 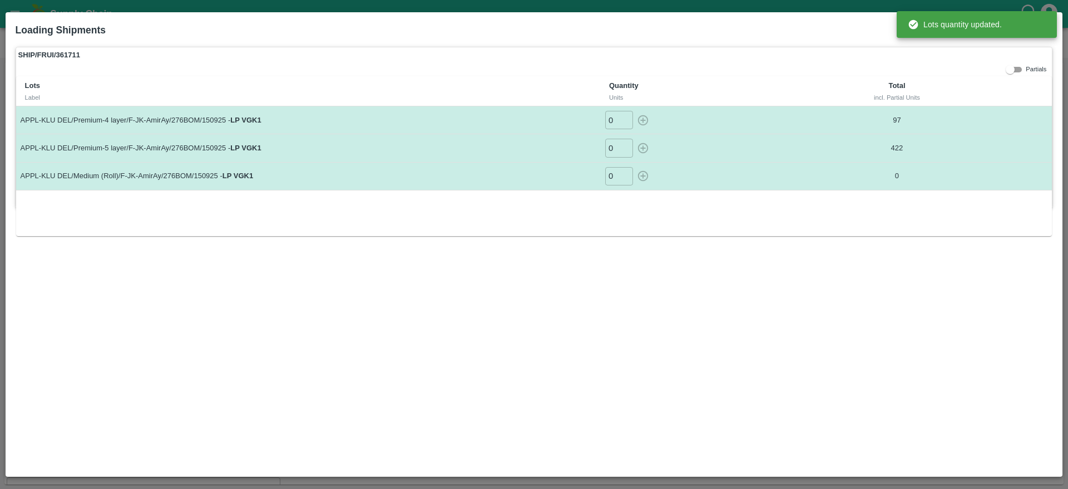 What do you see at coordinates (624, 85) in the screenshot?
I see `b: Quantity` at bounding box center [624, 85].